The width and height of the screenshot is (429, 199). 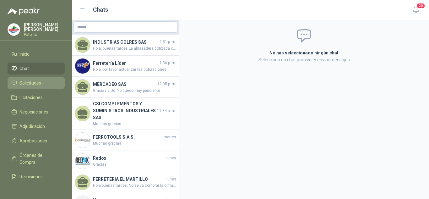 I want to click on span: 2:51 p. m., so click(x=168, y=42).